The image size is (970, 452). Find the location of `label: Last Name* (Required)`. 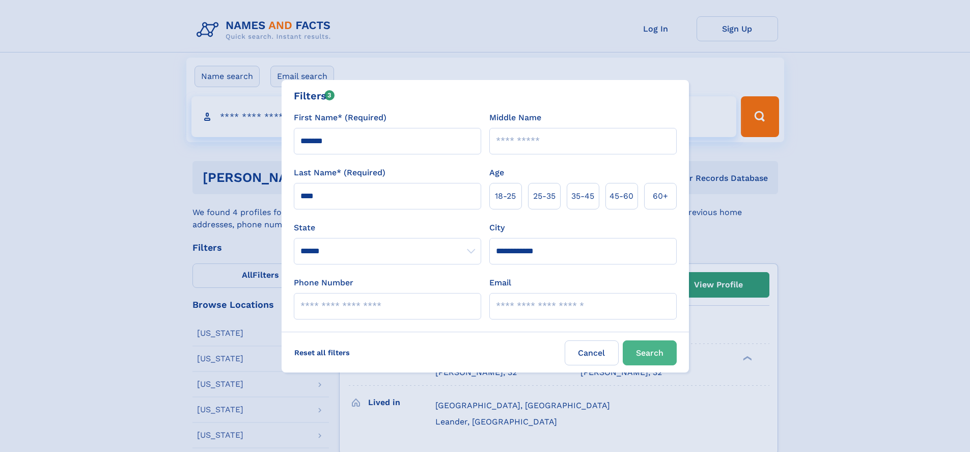

label: Last Name* (Required) is located at coordinates (340, 173).